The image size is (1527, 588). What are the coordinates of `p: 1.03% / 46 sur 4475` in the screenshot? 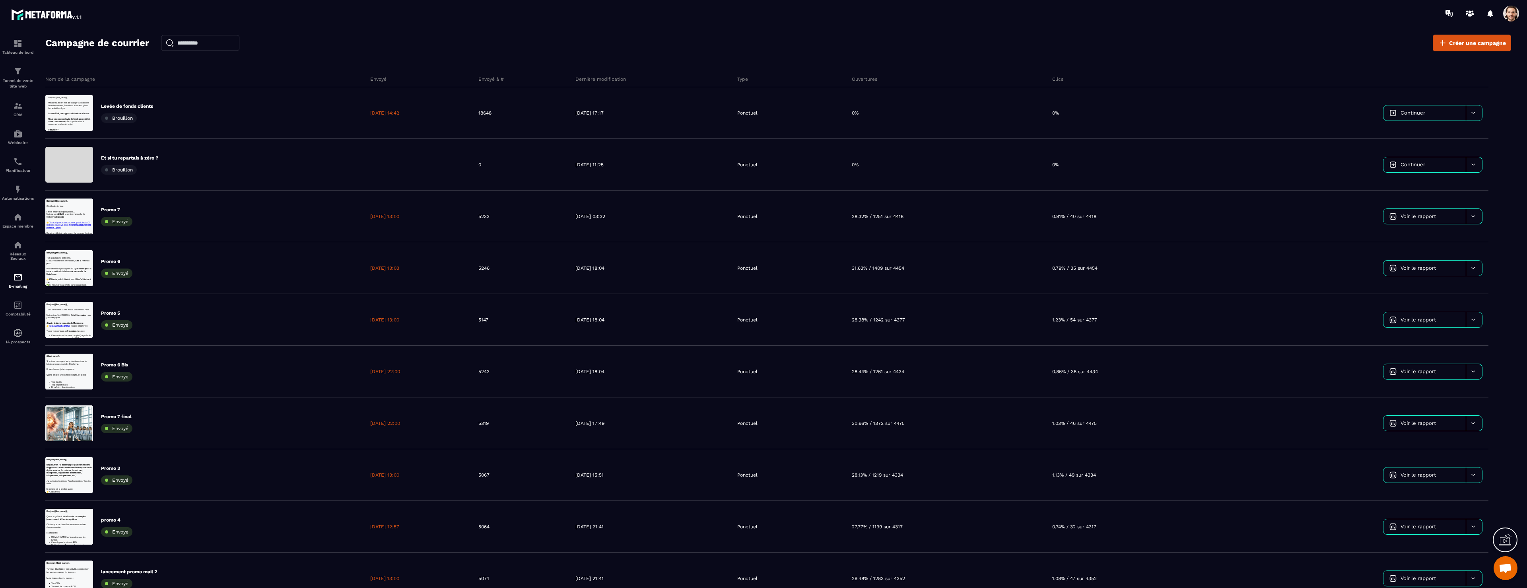 It's located at (1074, 423).